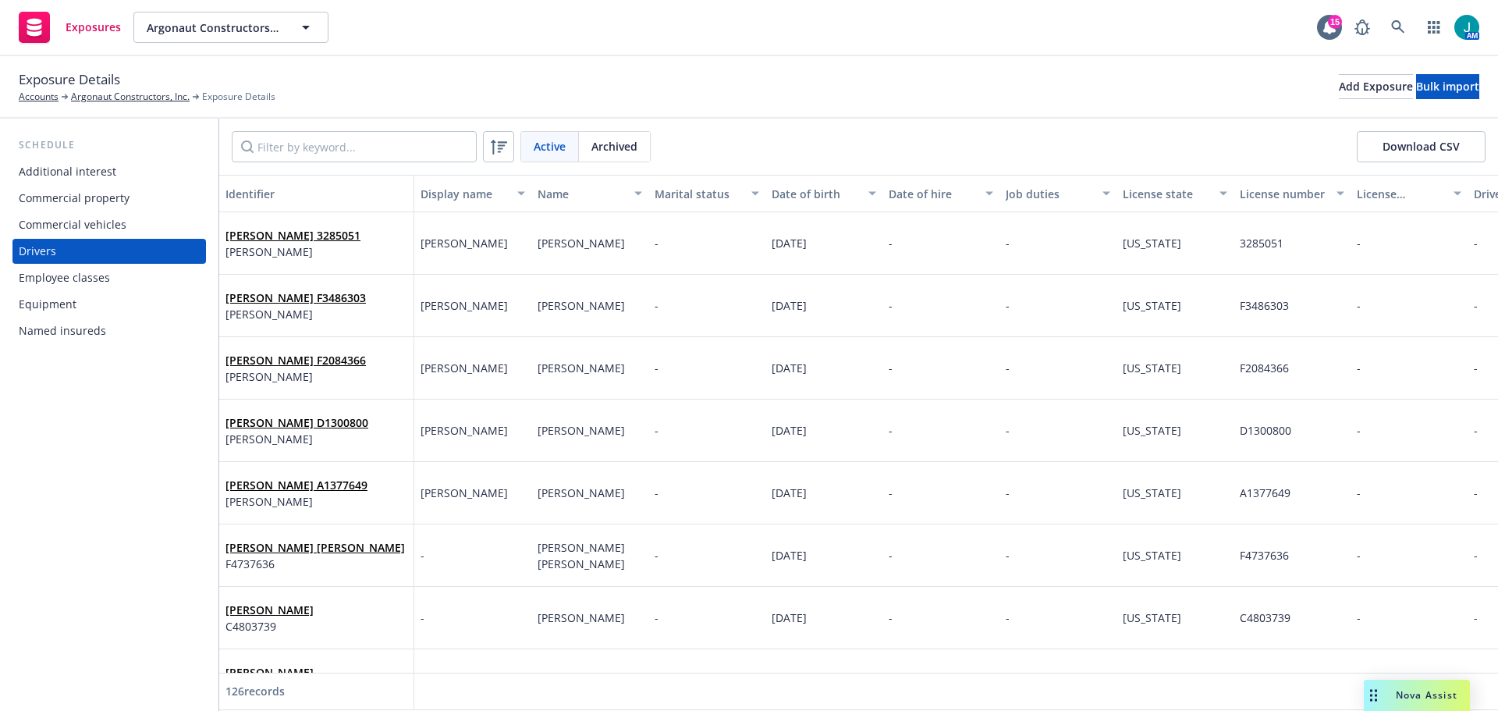 This screenshot has width=1498, height=711. Describe the element at coordinates (1434, 27) in the screenshot. I see `a: Switch app` at that location.